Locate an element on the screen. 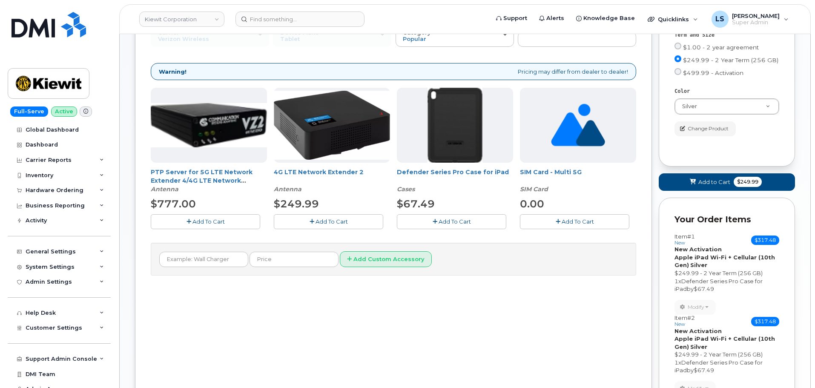 This screenshot has height=388, width=815. span: Popular is located at coordinates (414, 39).